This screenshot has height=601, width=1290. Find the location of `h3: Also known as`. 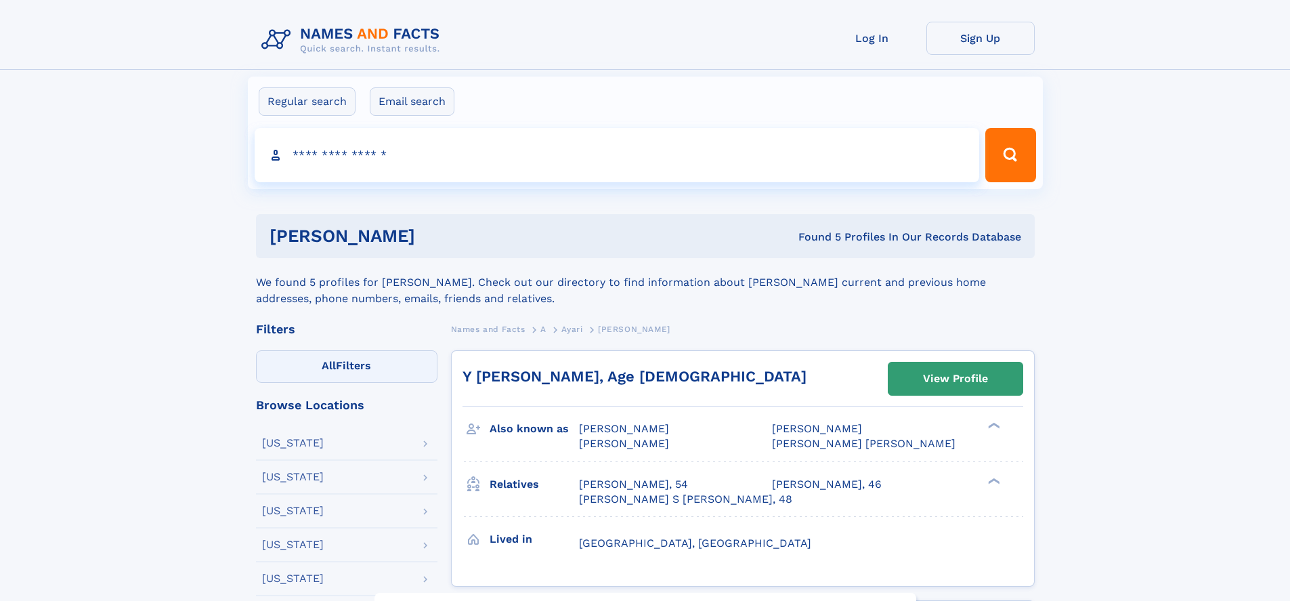

h3: Also known as is located at coordinates (534, 429).